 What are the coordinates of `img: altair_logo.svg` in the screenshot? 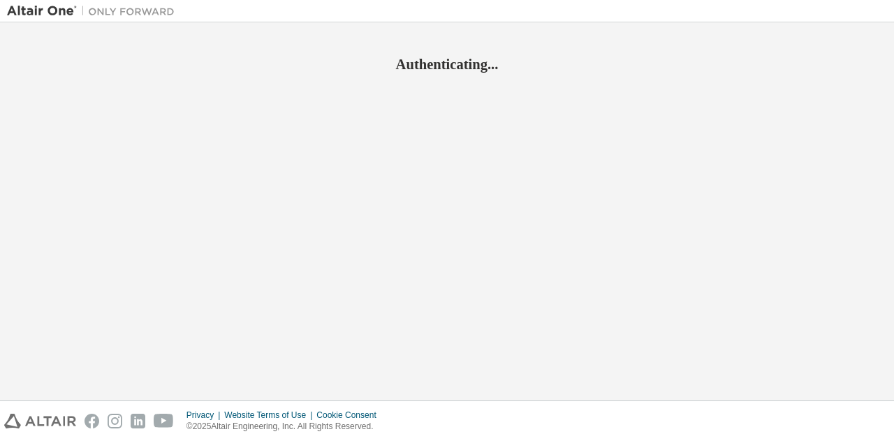 It's located at (40, 420).